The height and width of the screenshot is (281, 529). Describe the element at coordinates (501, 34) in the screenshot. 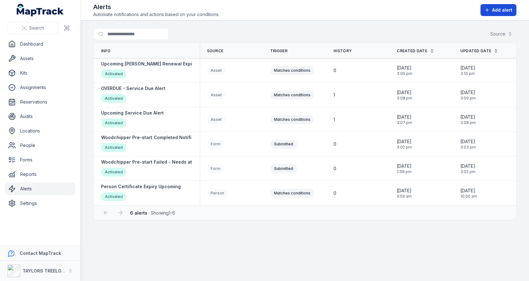

I see `button: Source` at that location.